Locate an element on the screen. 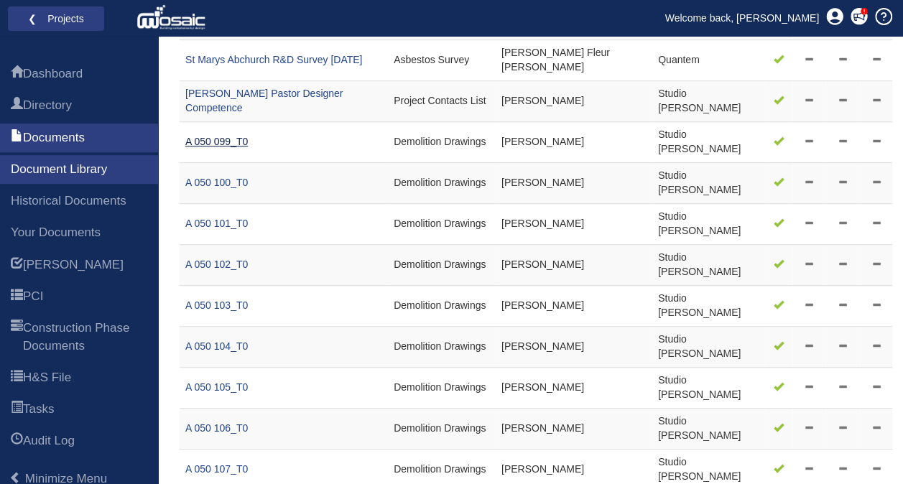 This screenshot has height=484, width=903. a: A 050 106_T0 is located at coordinates (216, 428).